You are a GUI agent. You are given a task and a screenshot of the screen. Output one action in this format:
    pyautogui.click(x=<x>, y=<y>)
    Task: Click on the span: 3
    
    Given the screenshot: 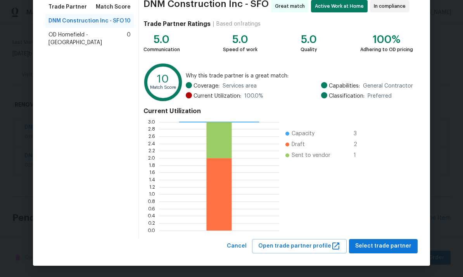 What is the action you would take?
    pyautogui.click(x=360, y=134)
    